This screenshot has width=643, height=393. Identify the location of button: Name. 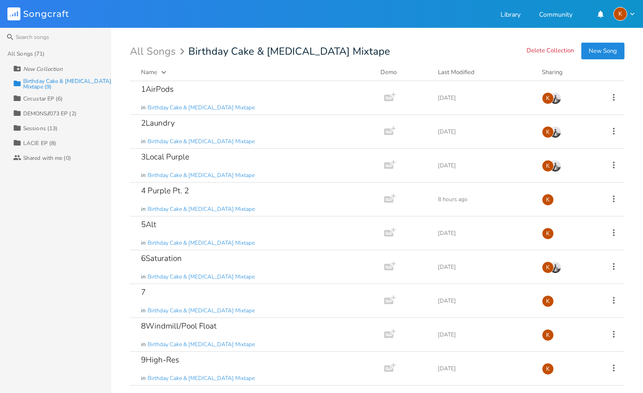
(255, 72).